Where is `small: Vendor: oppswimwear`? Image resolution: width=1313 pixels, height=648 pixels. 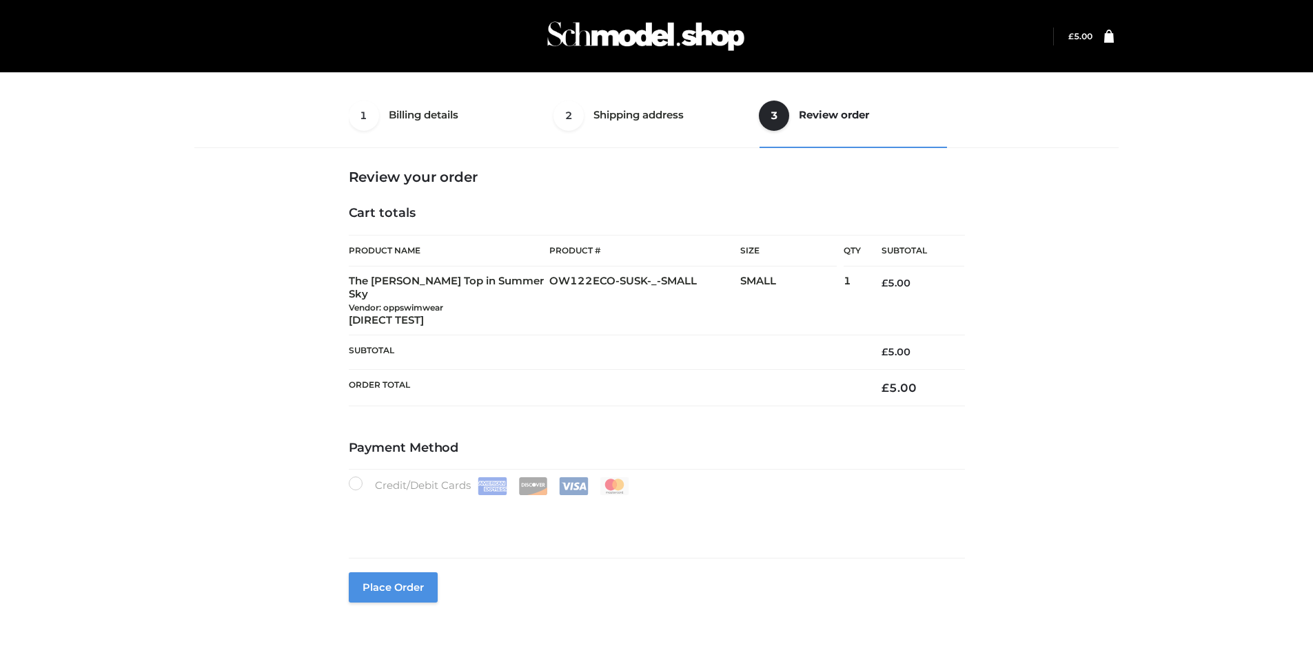
small: Vendor: oppswimwear is located at coordinates (396, 307).